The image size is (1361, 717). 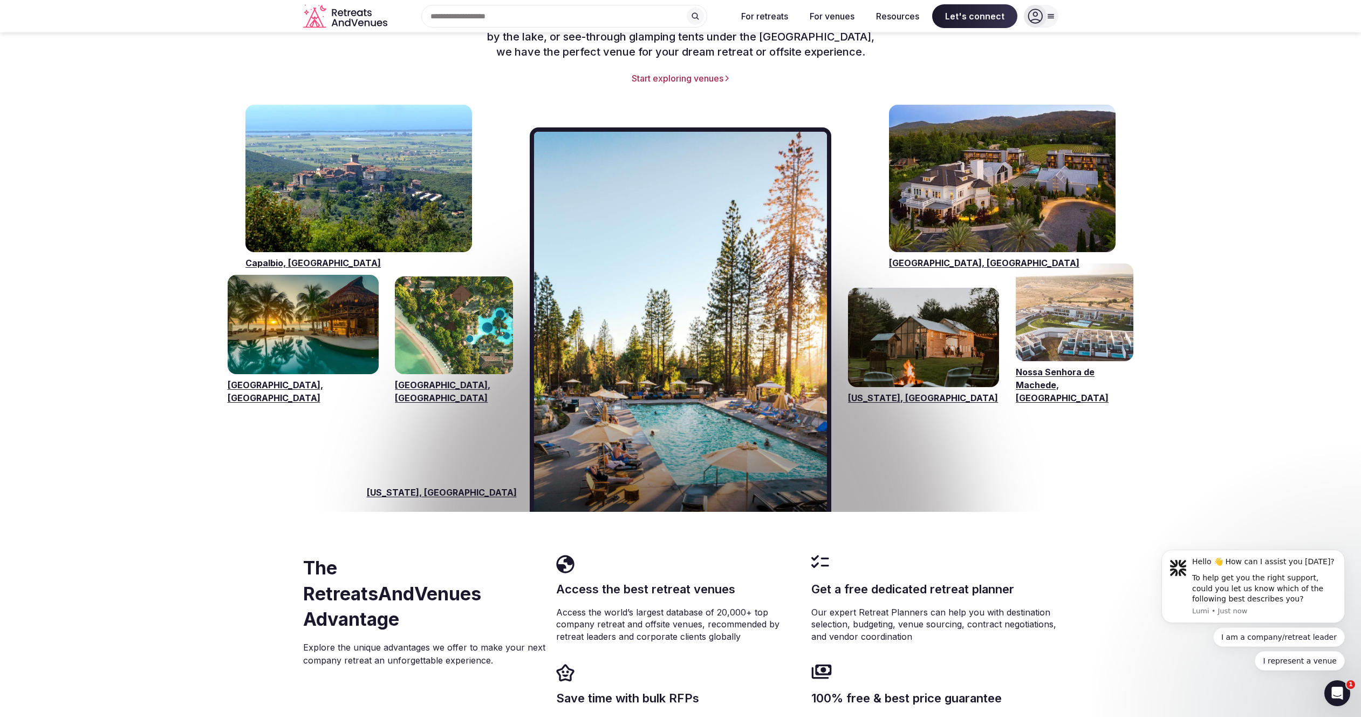 What do you see at coordinates (1003, 178) in the screenshot?
I see `a: Visit venues for Napa Valley, USA` at bounding box center [1003, 178].